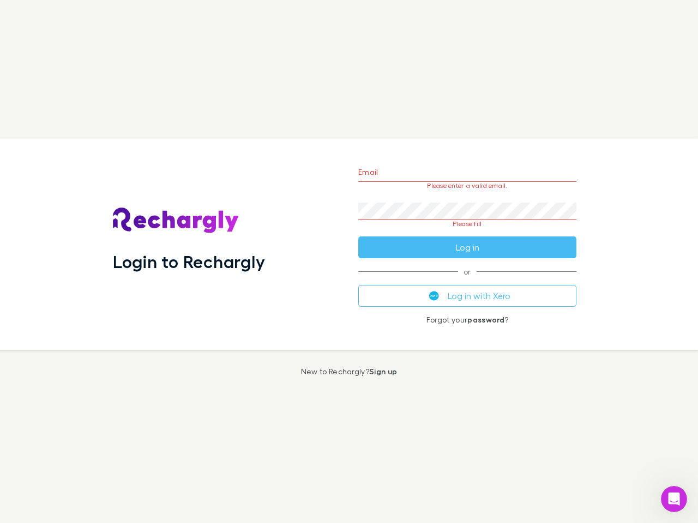  I want to click on h1: Login to Rechargly, so click(189, 262).